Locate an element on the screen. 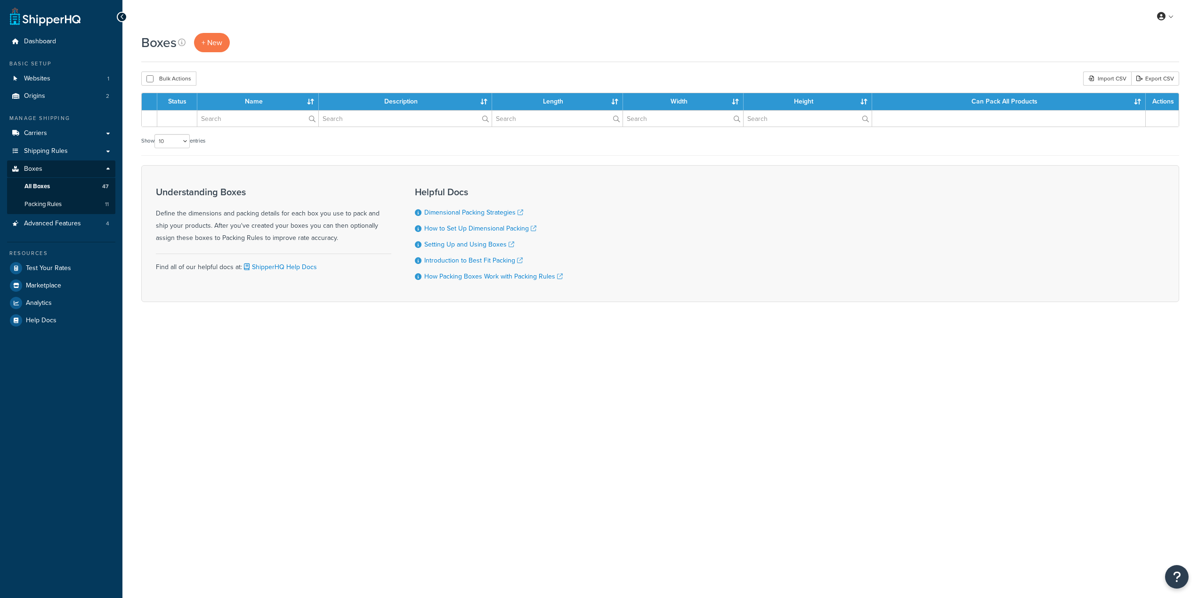 The width and height of the screenshot is (1198, 598). a: Carriers is located at coordinates (61, 133).